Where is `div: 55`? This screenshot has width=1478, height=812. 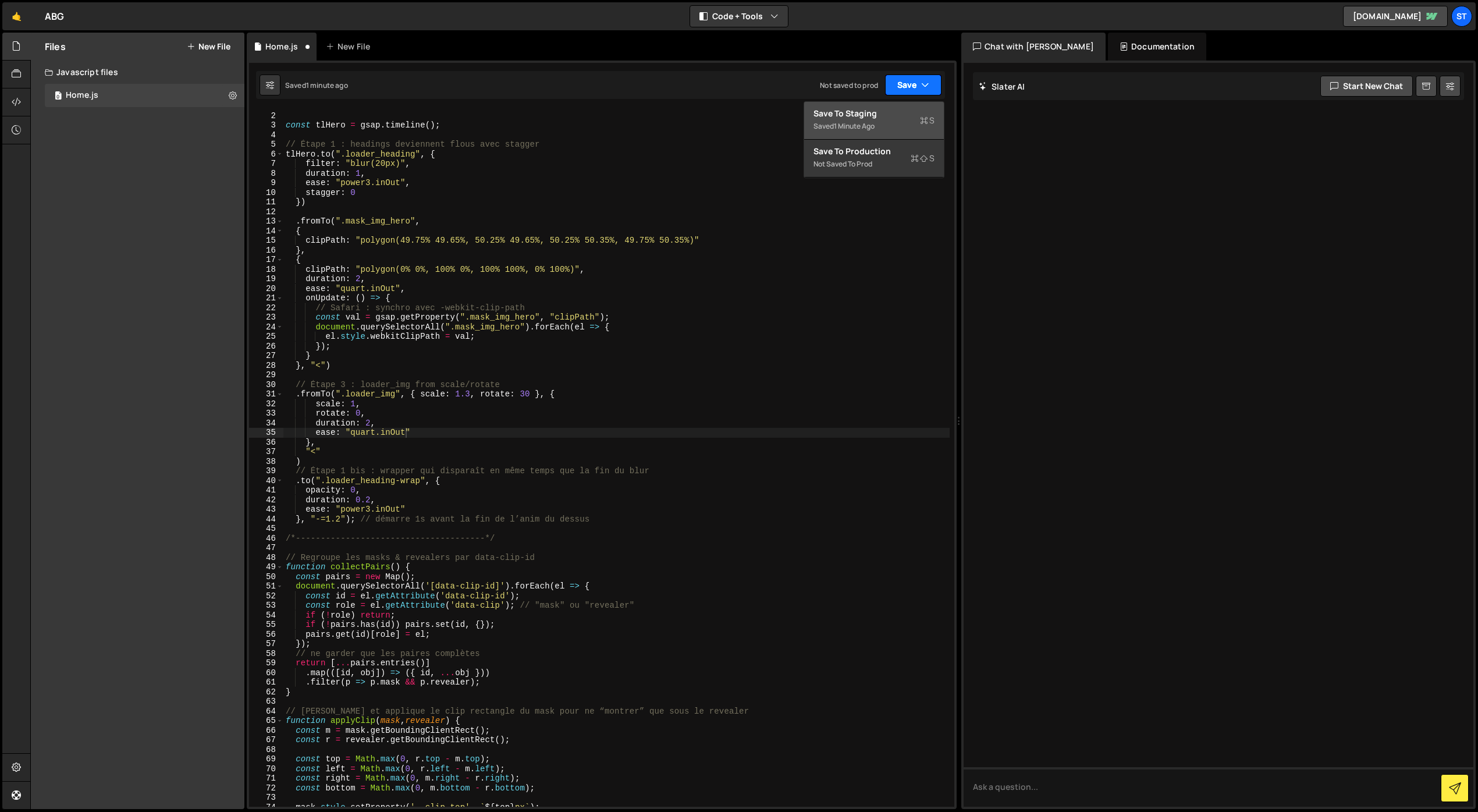 div: 55 is located at coordinates (266, 624).